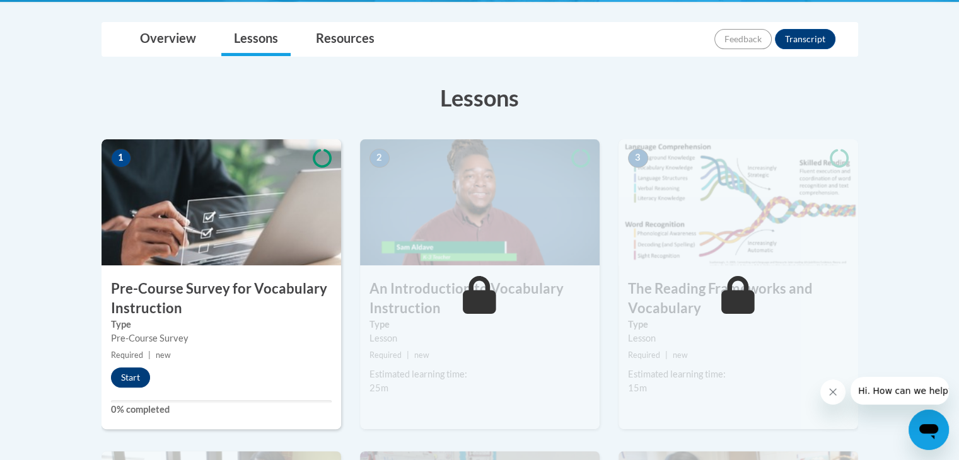 The height and width of the screenshot is (460, 959). I want to click on span: 2, so click(379, 158).